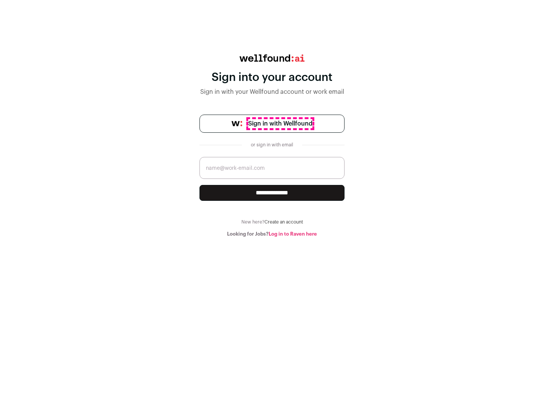 The height and width of the screenshot is (416, 544). Describe the element at coordinates (272, 222) in the screenshot. I see `div: New here?` at that location.